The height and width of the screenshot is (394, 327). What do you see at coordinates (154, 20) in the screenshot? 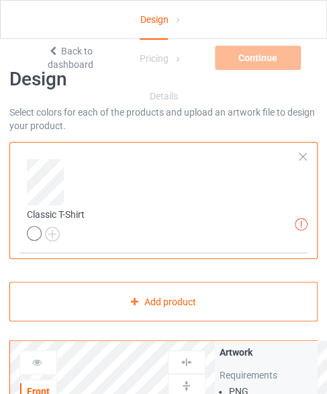
I see `div: Design` at bounding box center [154, 20].